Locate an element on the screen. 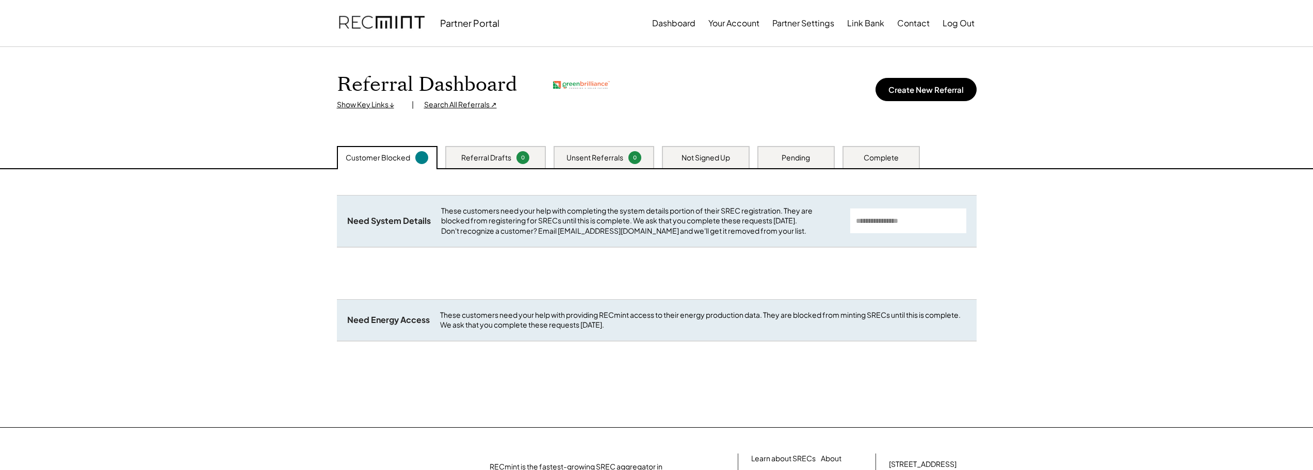  div: Need Energy Access is located at coordinates (389, 320).